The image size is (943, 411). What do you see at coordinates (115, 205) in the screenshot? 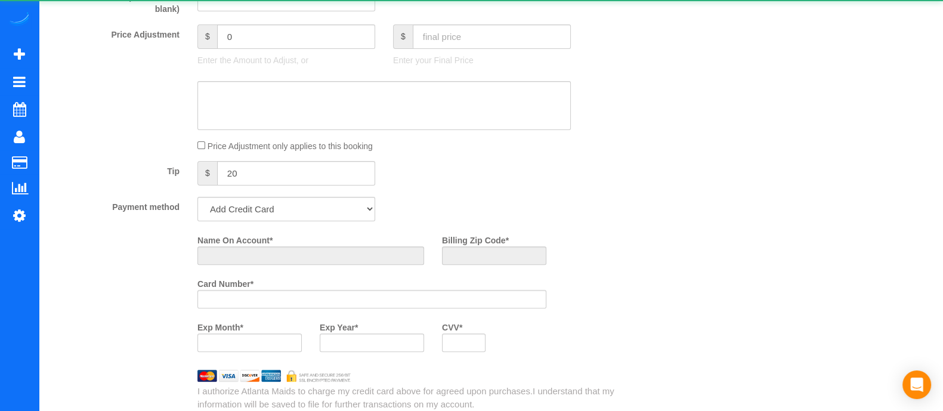
I see `label: Payment method` at bounding box center [115, 205].